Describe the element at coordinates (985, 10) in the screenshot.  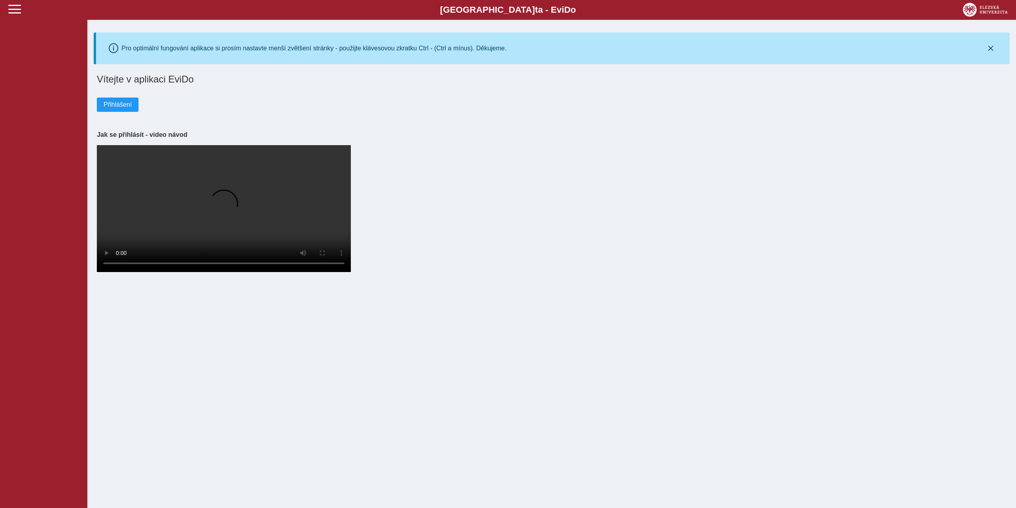
I see `img: logo_web_su.png` at that location.